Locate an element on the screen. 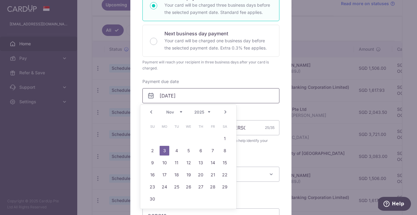  a: 20 is located at coordinates (201, 175).